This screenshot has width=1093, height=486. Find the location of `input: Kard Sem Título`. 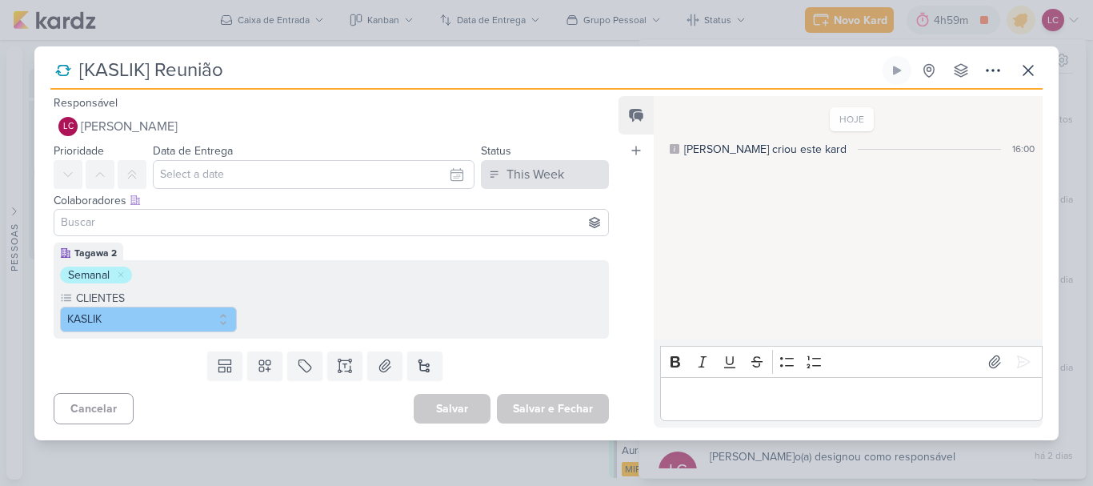

input: Kard Sem Título is located at coordinates (477, 70).